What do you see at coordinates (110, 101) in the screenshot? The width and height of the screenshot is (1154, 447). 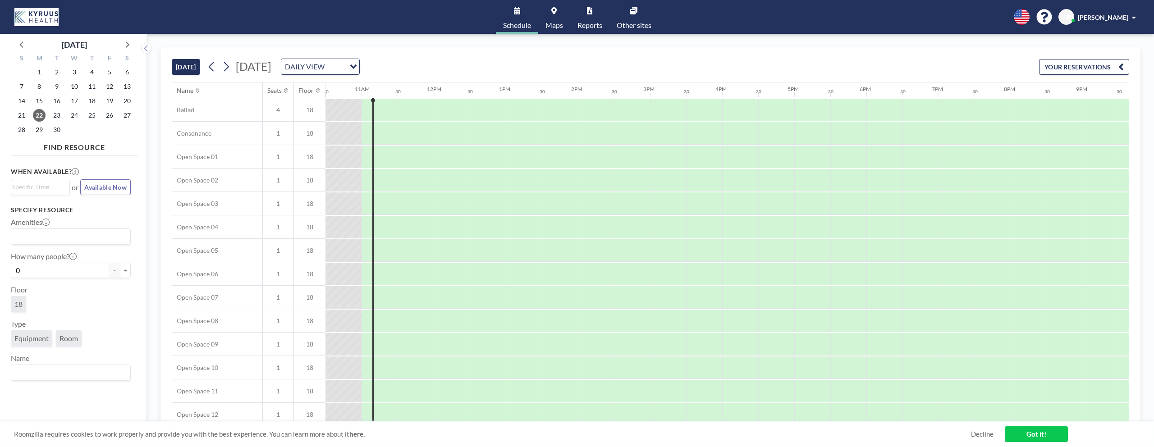 I see `span: Friday, September 19, 2025` at bounding box center [110, 101].